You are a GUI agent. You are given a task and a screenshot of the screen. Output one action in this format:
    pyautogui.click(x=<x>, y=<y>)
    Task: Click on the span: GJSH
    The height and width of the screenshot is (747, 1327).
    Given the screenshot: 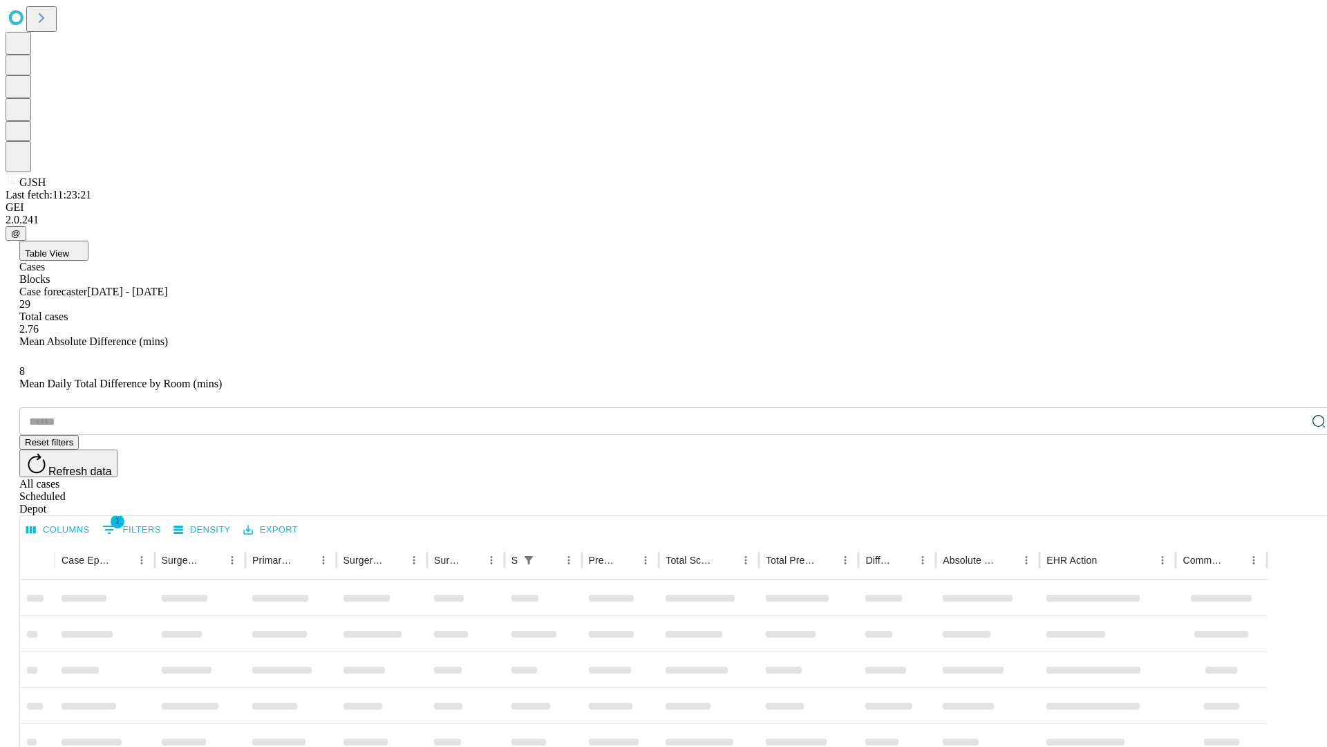 What is the action you would take?
    pyautogui.click(x=32, y=182)
    